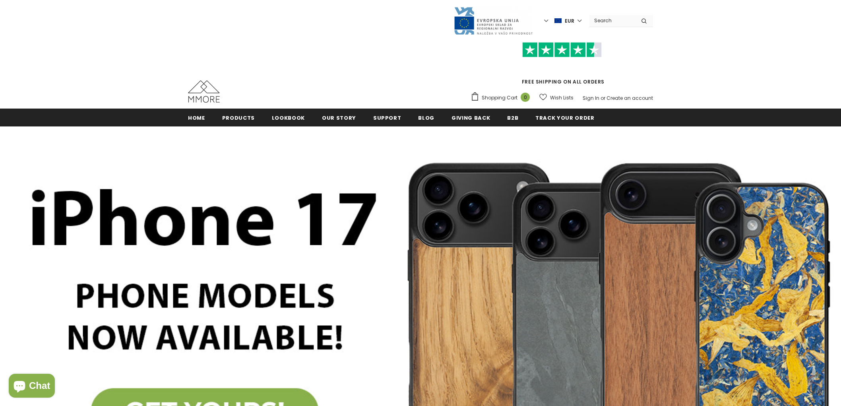 This screenshot has width=841, height=406. What do you see at coordinates (426, 118) in the screenshot?
I see `span: Blog` at bounding box center [426, 118].